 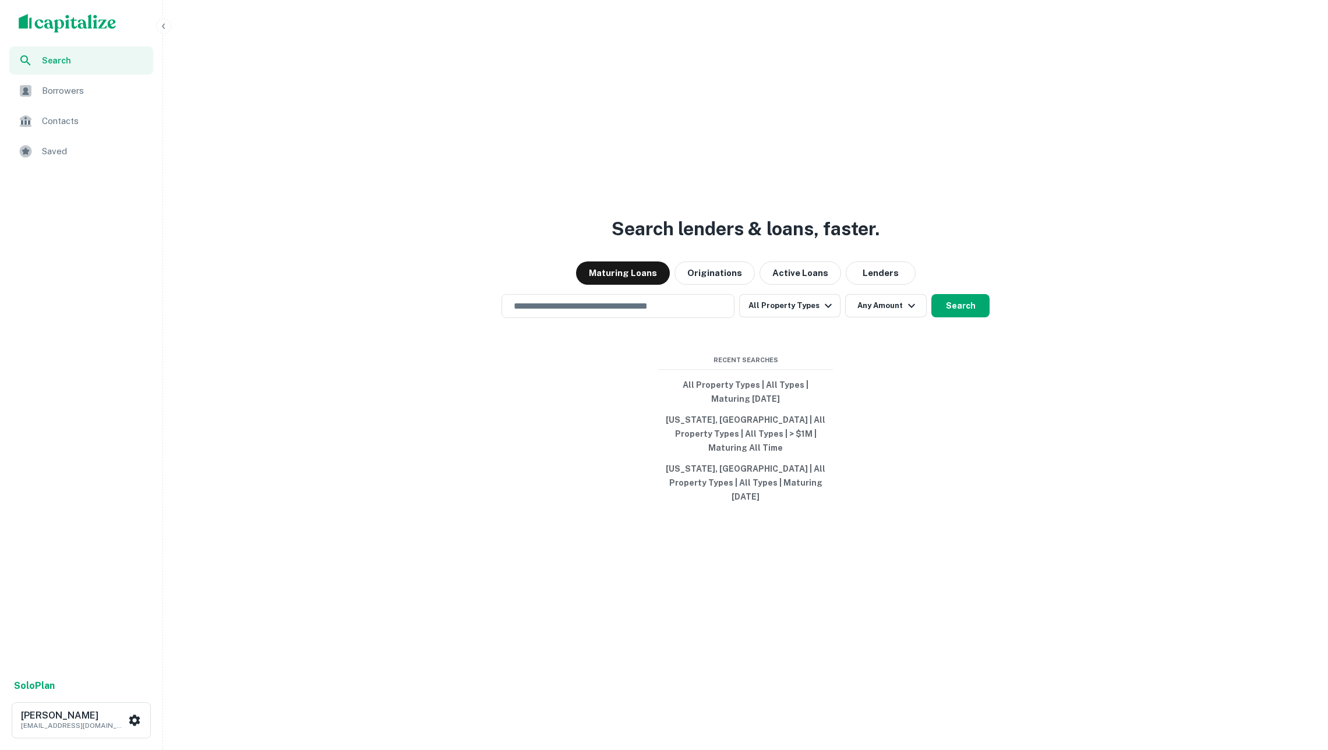 I want to click on button: Maturing Loans, so click(x=623, y=273).